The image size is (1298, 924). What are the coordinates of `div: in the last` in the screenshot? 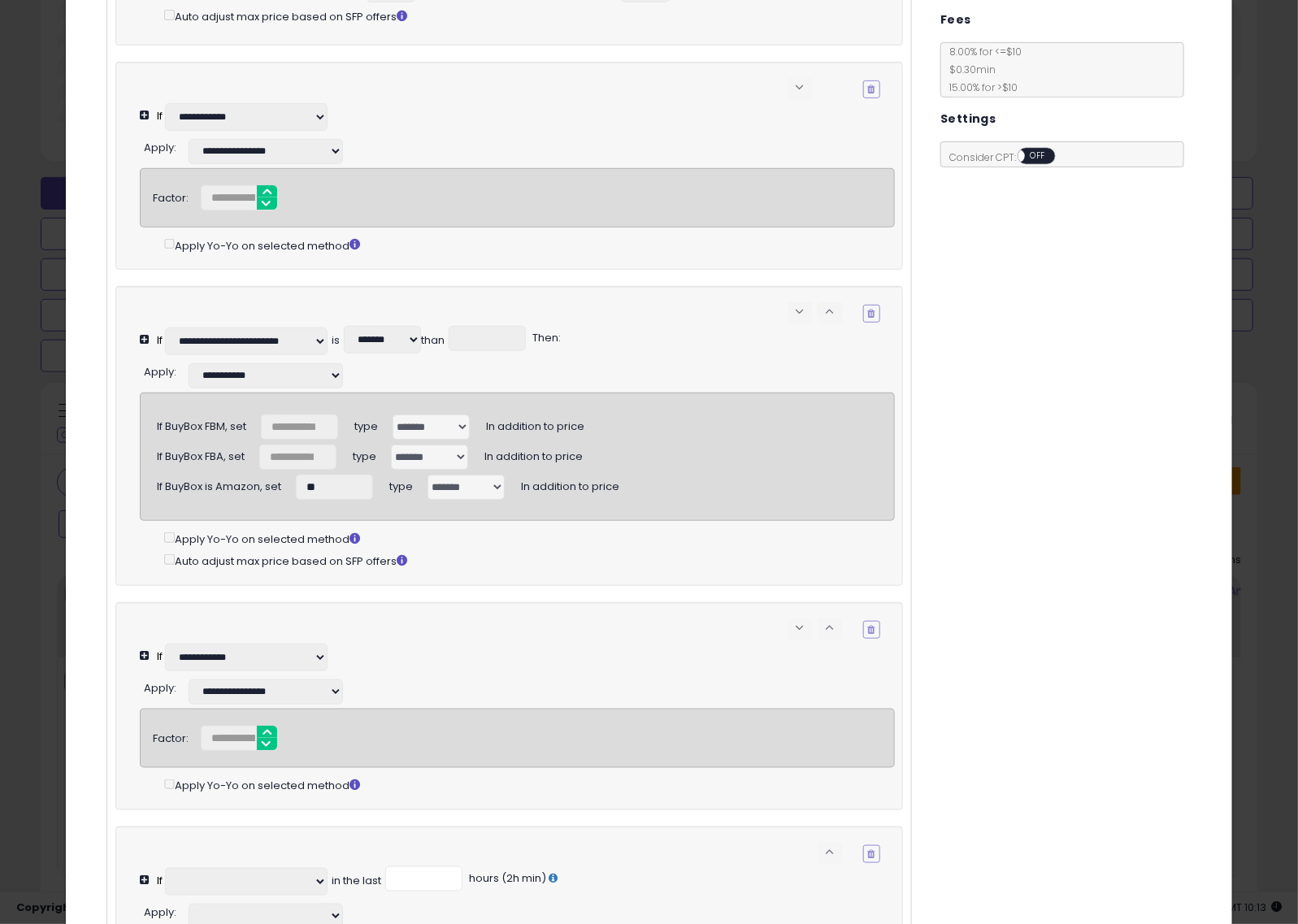 It's located at (356, 881).